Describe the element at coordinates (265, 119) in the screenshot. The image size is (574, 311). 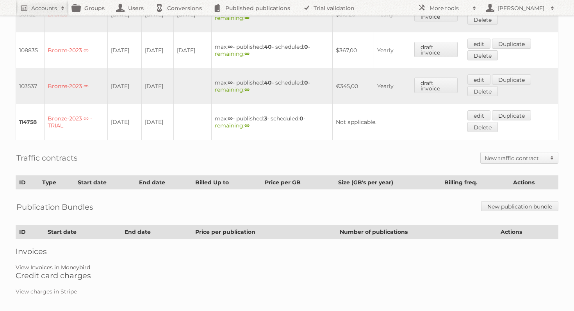
I see `strong: 3` at that location.